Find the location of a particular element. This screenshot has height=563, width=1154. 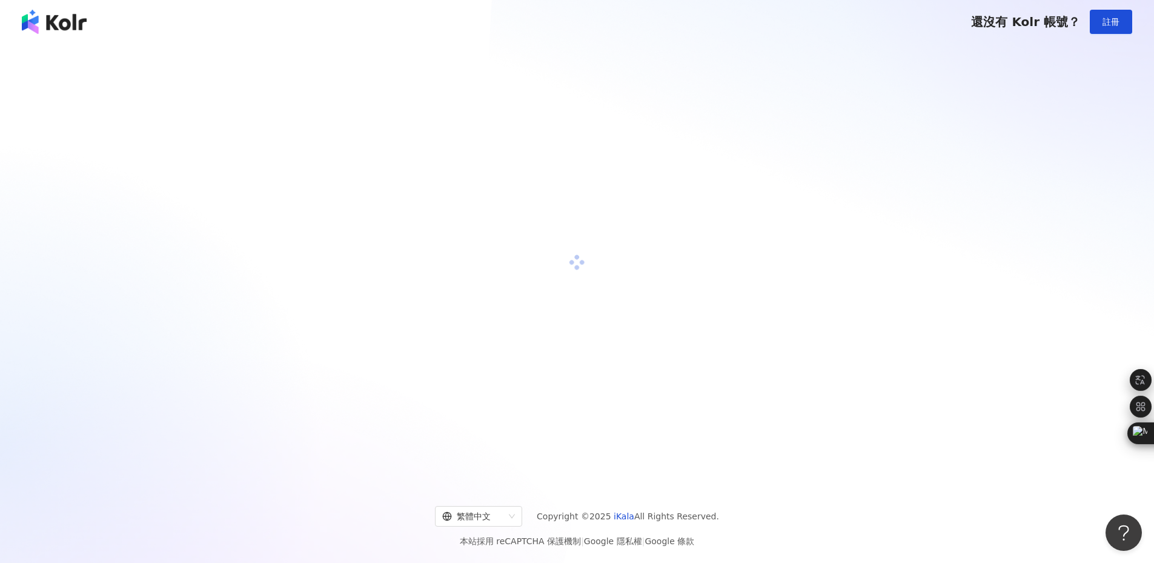

span: 還沒有 Kolr 帳號？ is located at coordinates (1026, 22).